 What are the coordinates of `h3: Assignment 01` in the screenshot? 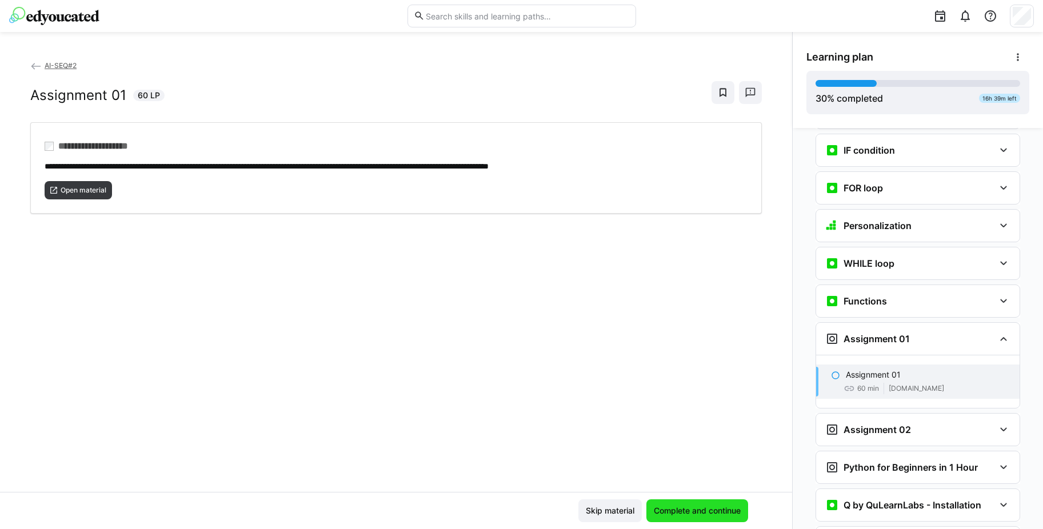 It's located at (876, 339).